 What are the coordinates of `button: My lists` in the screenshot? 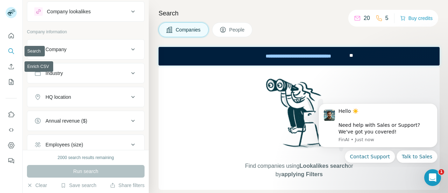 It's located at (11, 82).